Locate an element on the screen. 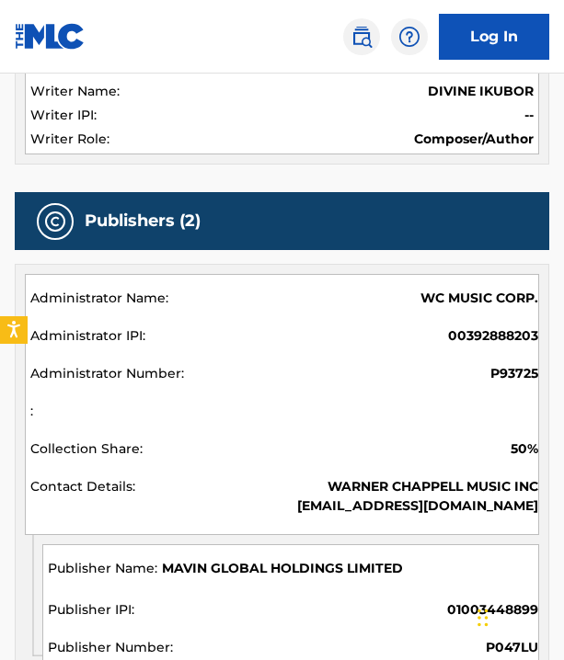  a: Public Search is located at coordinates (361, 37).